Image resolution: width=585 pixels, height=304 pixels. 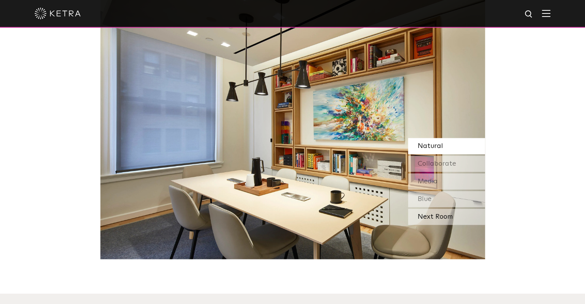 What do you see at coordinates (427, 181) in the screenshot?
I see `span: Media` at bounding box center [427, 181].